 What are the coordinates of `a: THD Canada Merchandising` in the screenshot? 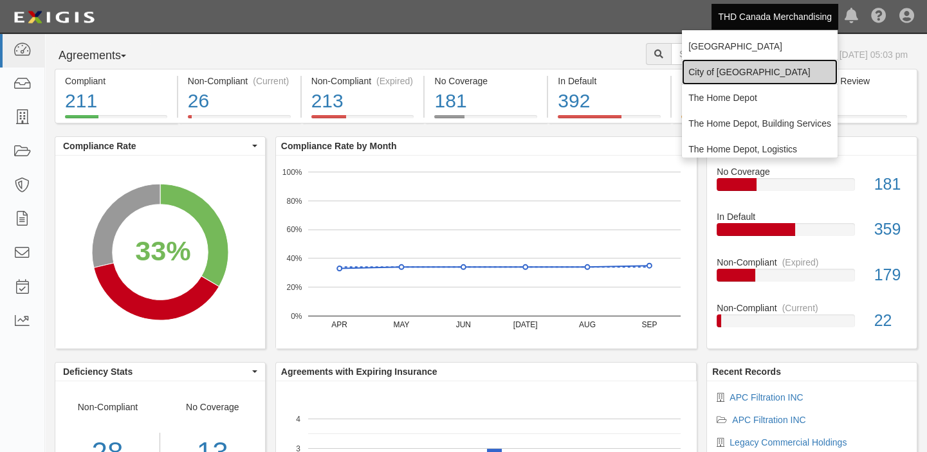 It's located at (774, 17).